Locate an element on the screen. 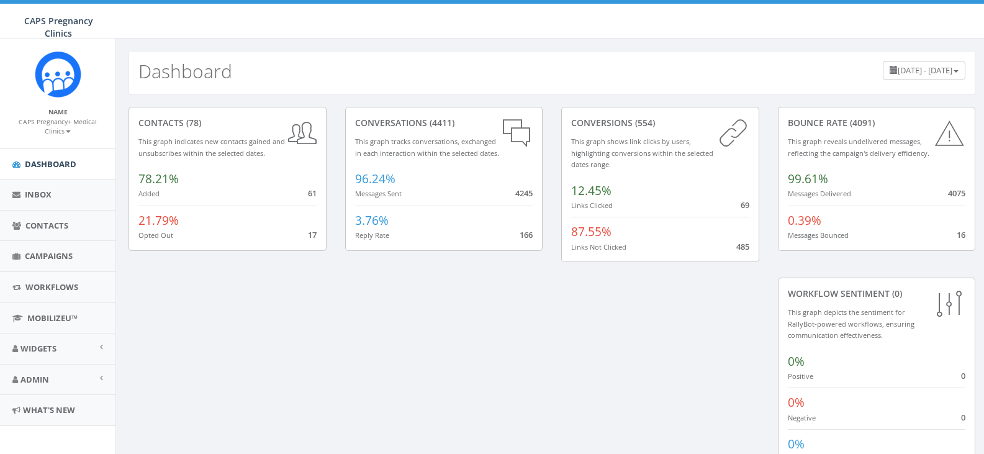  span: 3.76% is located at coordinates (372, 220).